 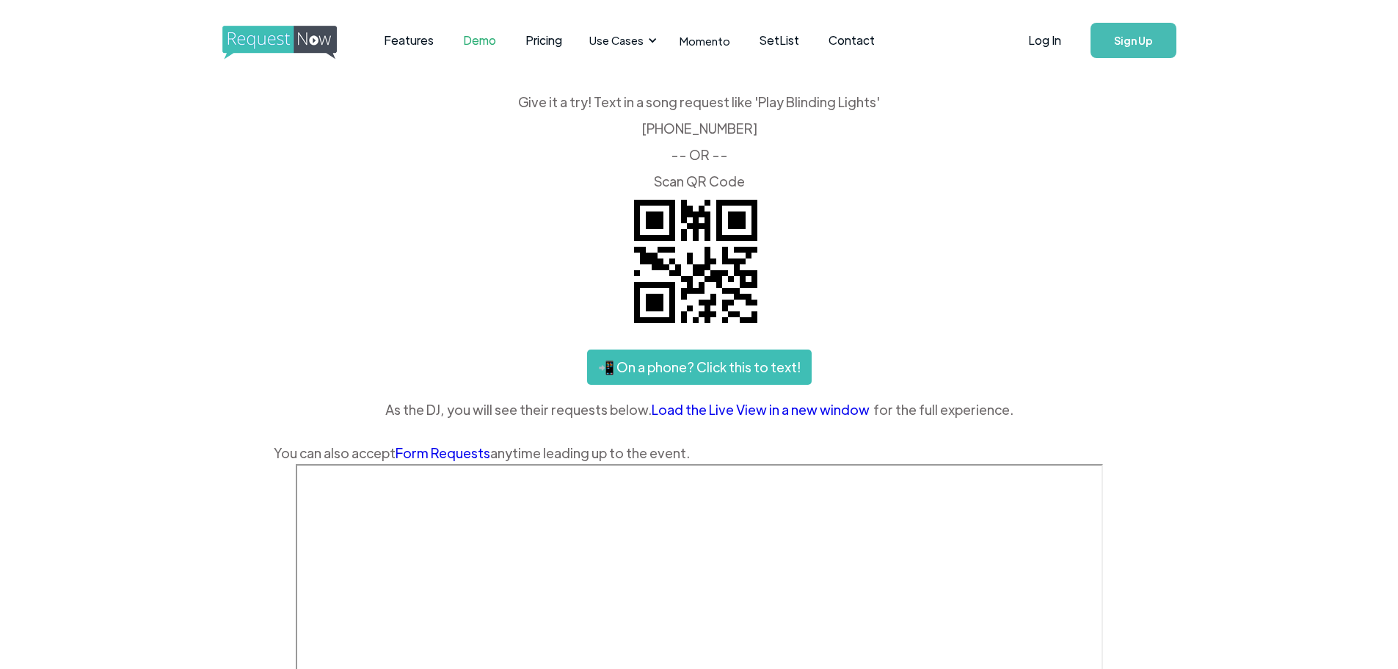 I want to click on a: Sign Up, so click(x=1133, y=40).